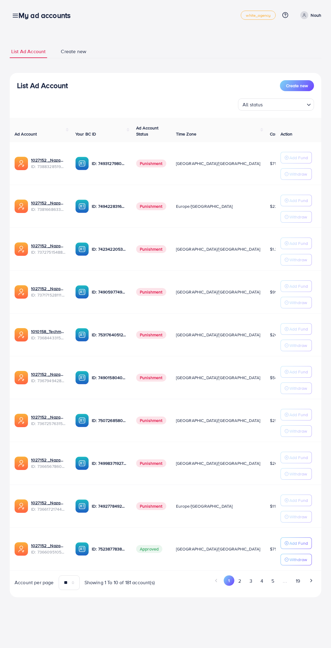  I want to click on a: 1027152 _Nazaagency_007, so click(48, 246).